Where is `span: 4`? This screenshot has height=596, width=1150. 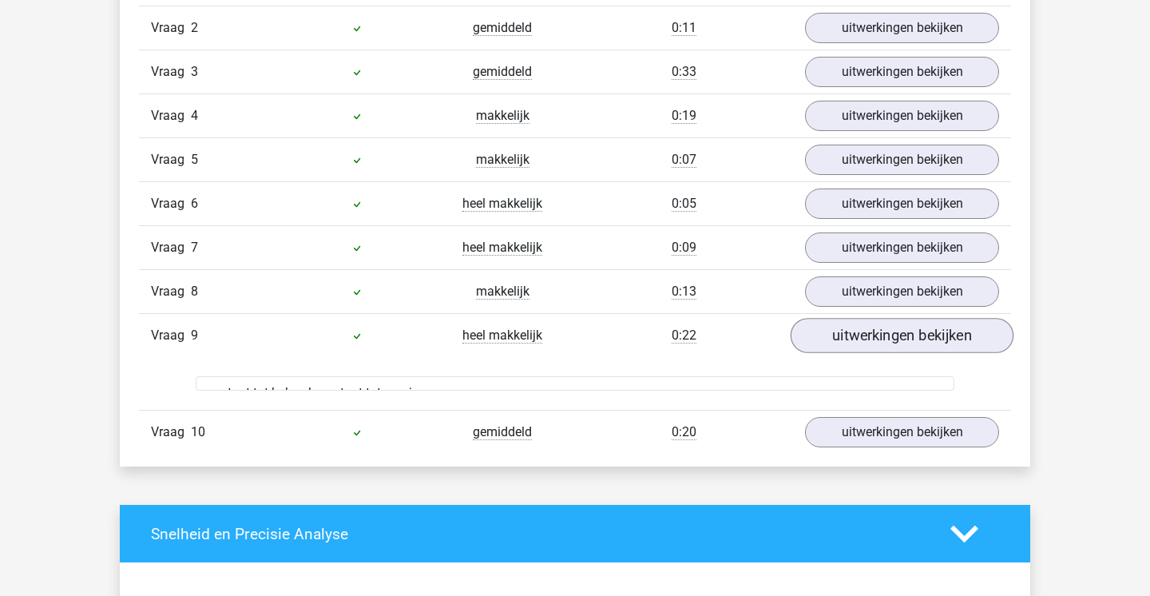 span: 4 is located at coordinates (194, 115).